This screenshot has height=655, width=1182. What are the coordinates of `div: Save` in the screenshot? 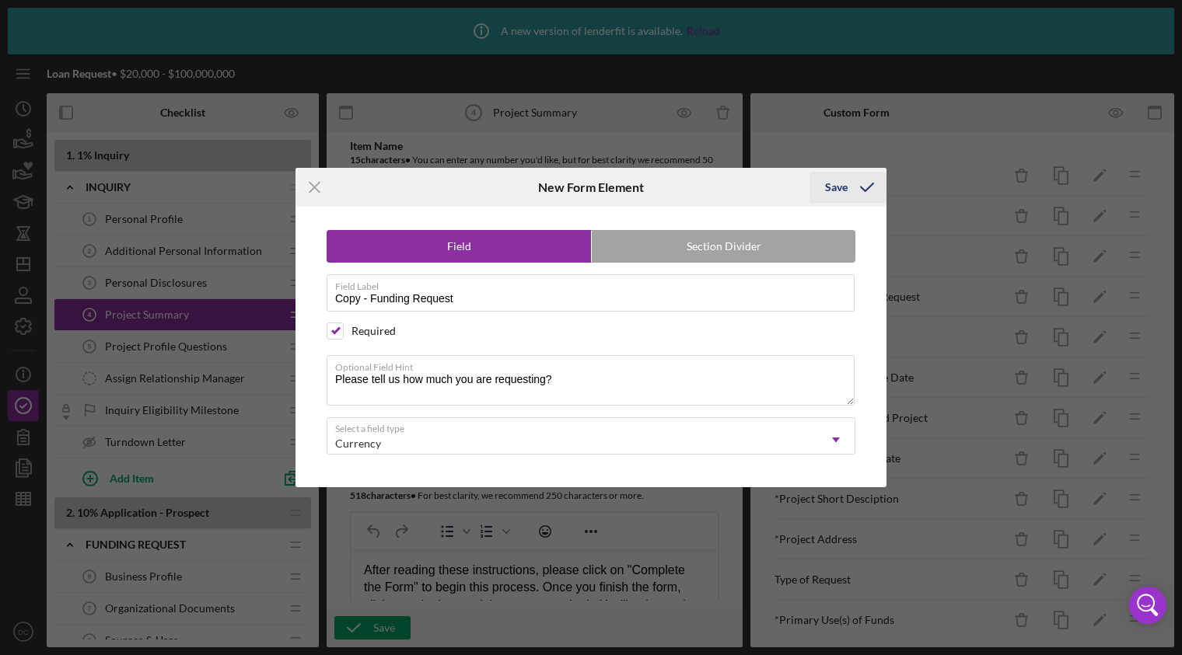 It's located at (836, 187).